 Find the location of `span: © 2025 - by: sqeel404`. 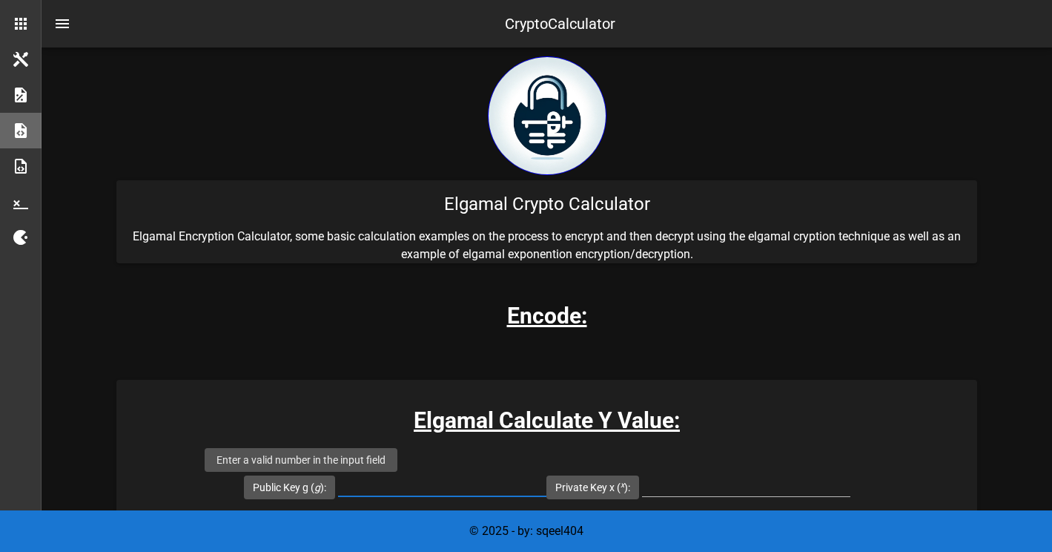

span: © 2025 - by: sqeel404 is located at coordinates (526, 530).